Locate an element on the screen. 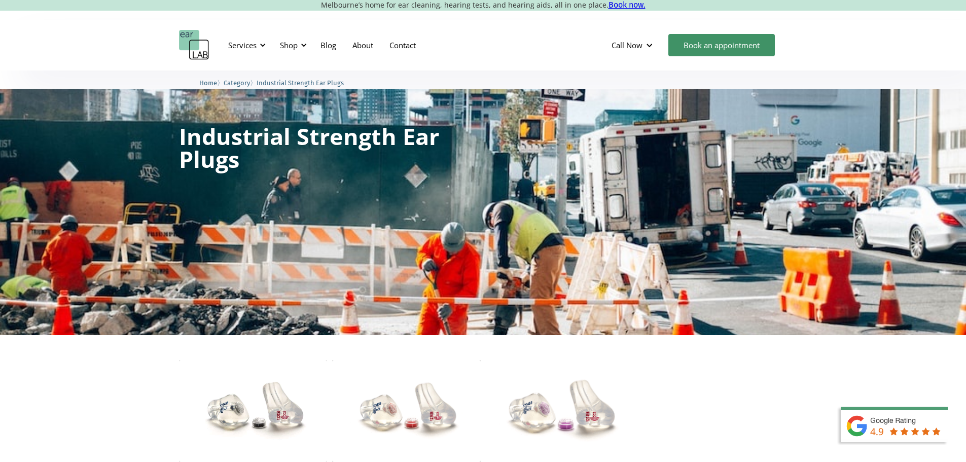 This screenshot has width=966, height=462. a: Blog is located at coordinates (328, 45).